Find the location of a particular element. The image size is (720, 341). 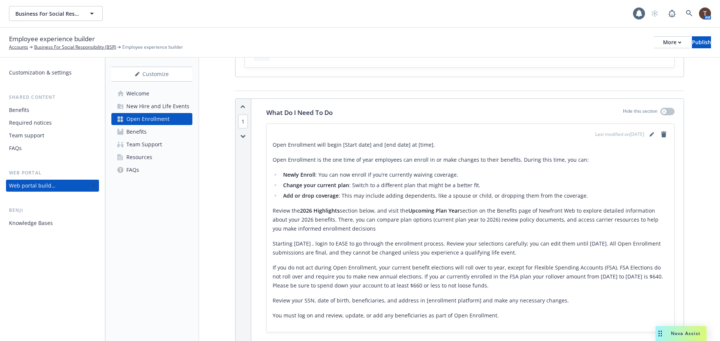

a: remove is located at coordinates (663, 135).